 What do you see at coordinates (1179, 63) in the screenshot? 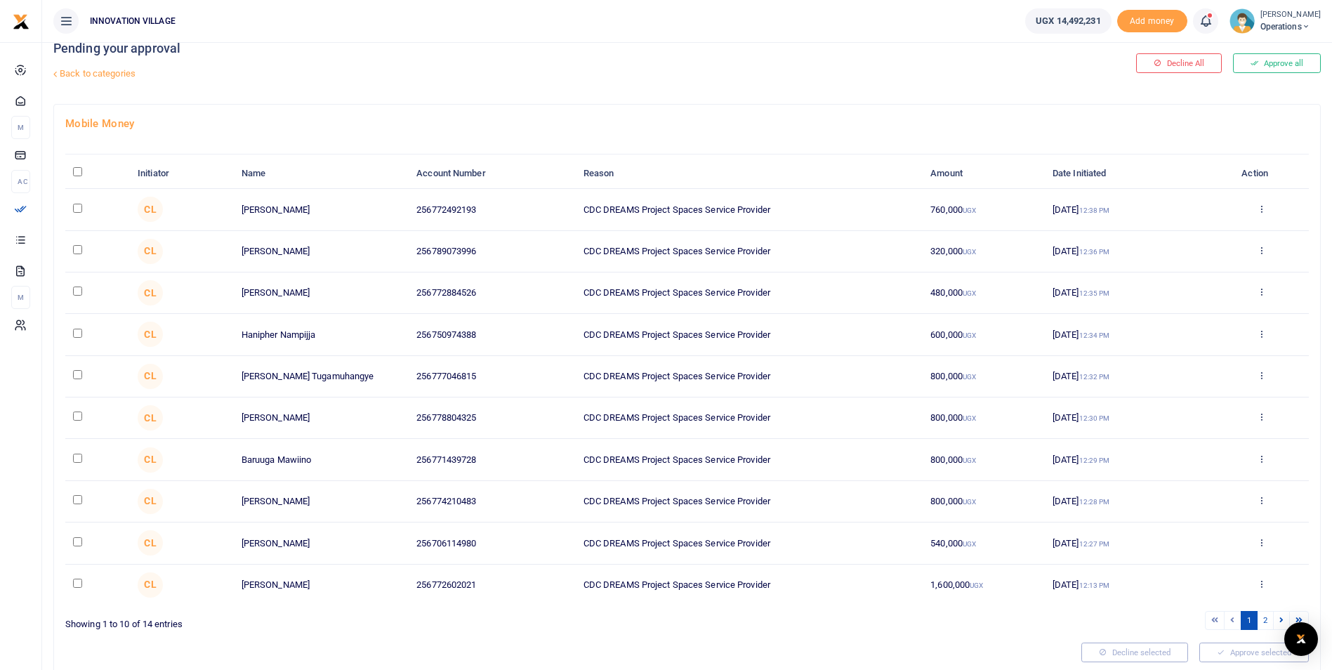
I see `button: Decline All` at bounding box center [1179, 63].